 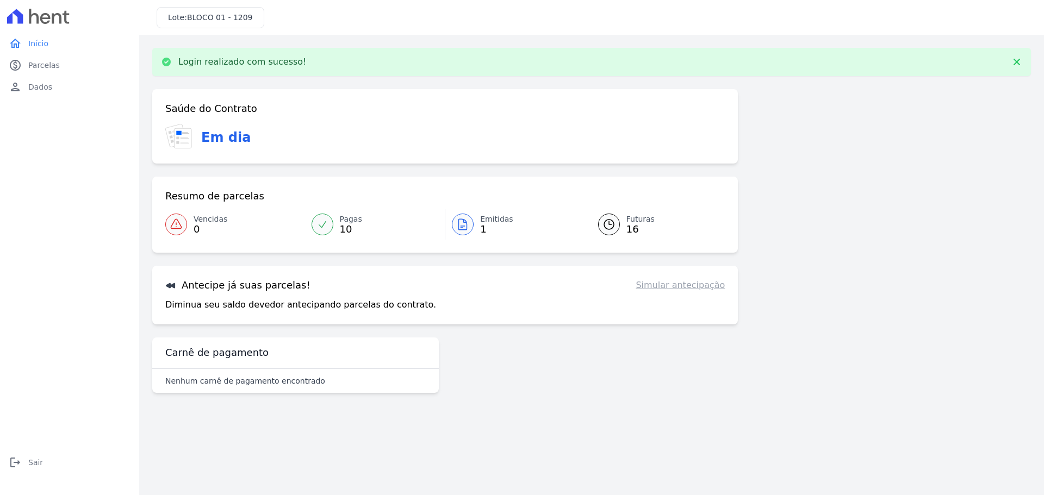 I want to click on span: Sair, so click(x=35, y=463).